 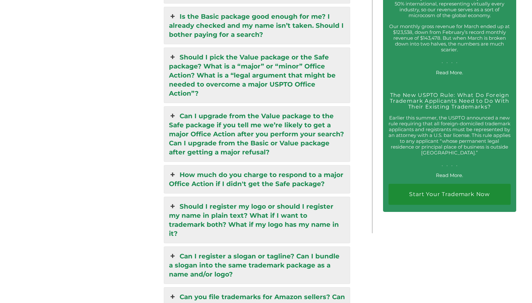 I want to click on a: Start Your Trademark Now, so click(x=450, y=194).